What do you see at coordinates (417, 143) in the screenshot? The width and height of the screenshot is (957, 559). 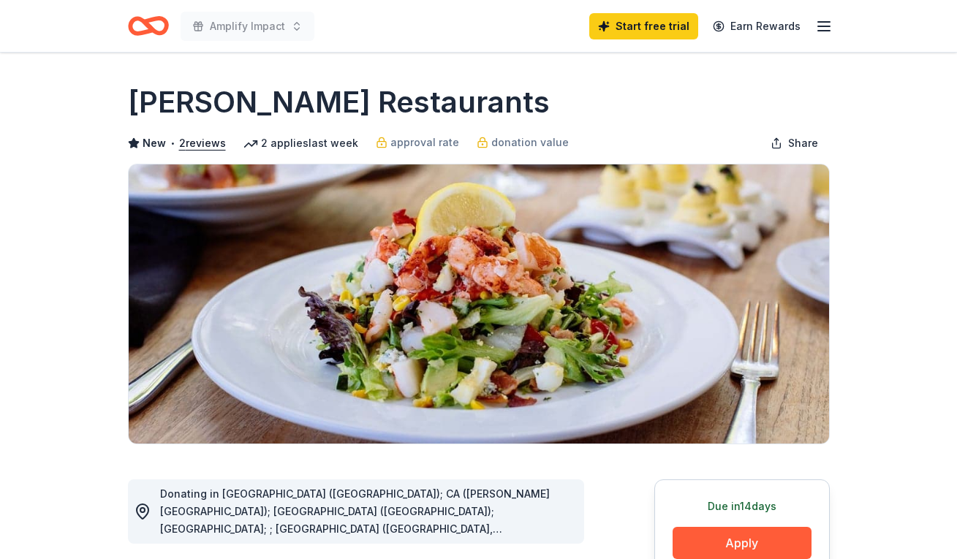 I see `a: approval rate` at bounding box center [417, 143].